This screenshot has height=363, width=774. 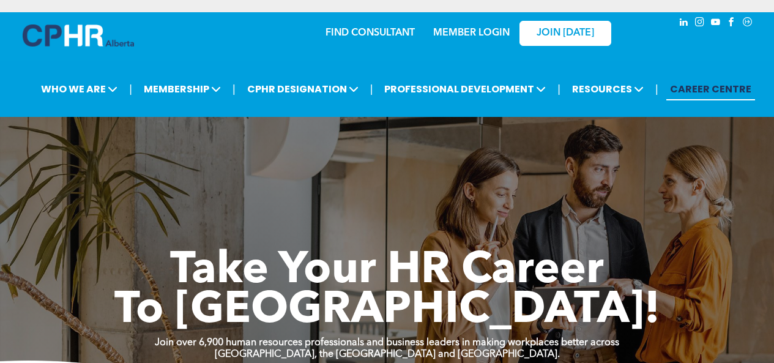 I want to click on span: PROFESSIONAL DEVELOPMENT, so click(x=465, y=89).